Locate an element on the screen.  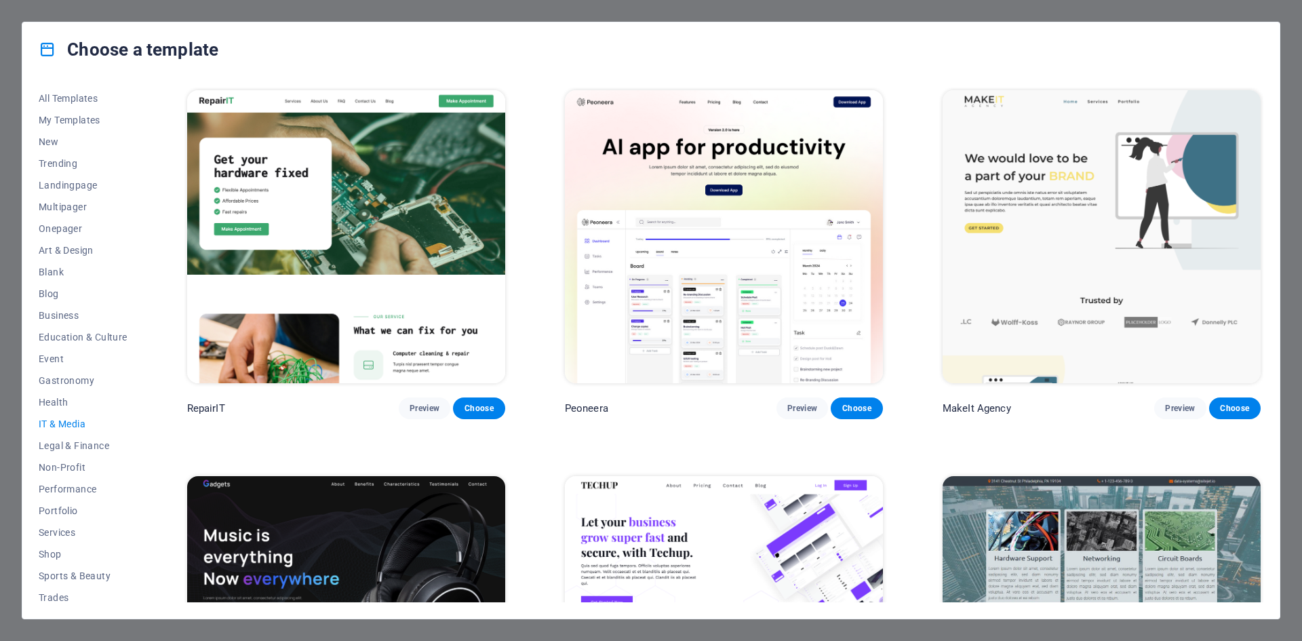
img: Peoneera is located at coordinates (724, 237).